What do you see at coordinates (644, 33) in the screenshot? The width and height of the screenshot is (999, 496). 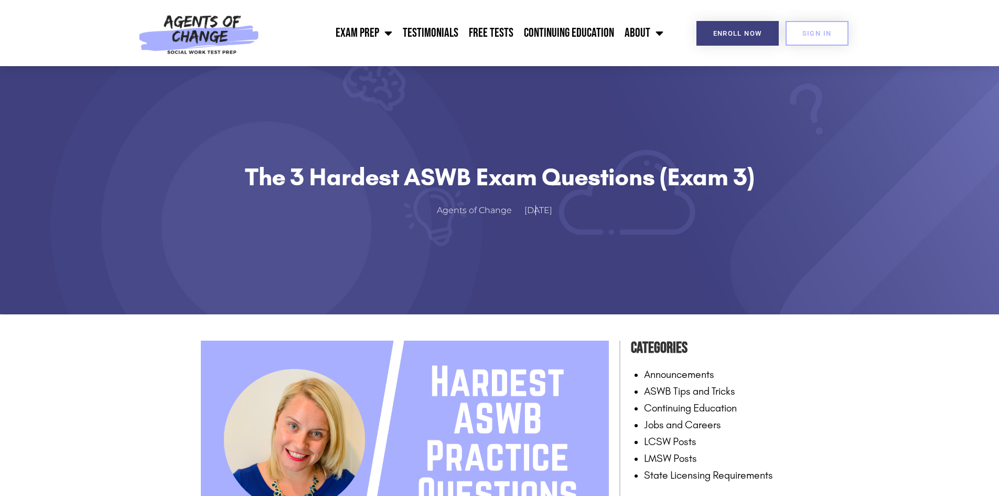 I see `a: About` at bounding box center [644, 33].